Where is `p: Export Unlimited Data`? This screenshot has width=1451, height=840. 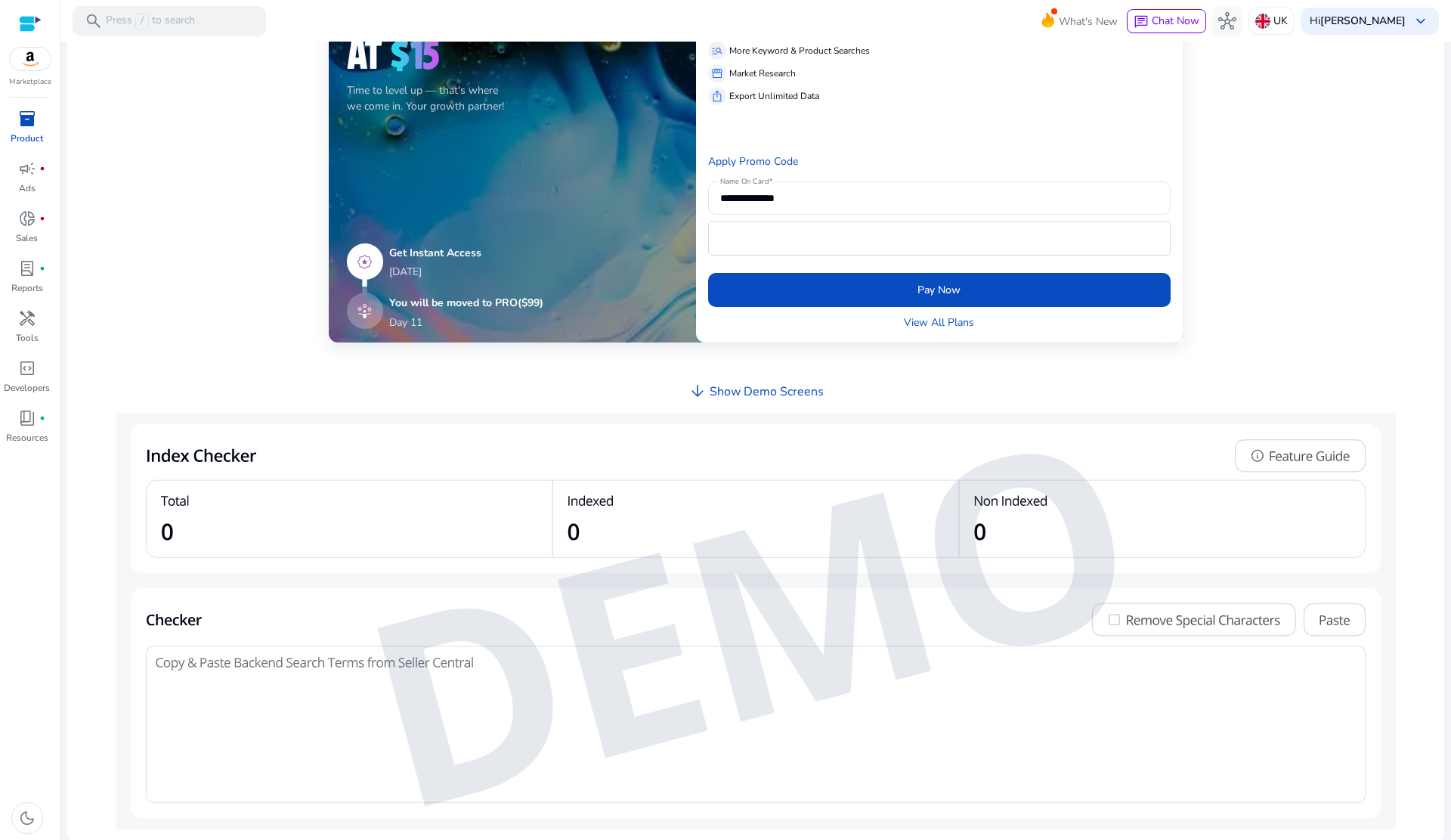
p: Export Unlimited Data is located at coordinates (774, 96).